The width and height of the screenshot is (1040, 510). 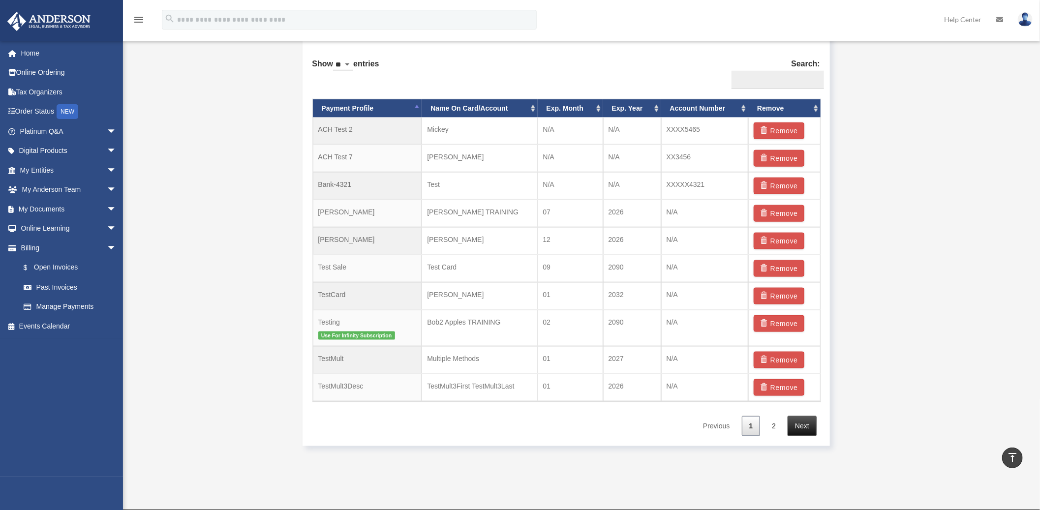 I want to click on th: Payment Profile: activate to sort column descending, so click(x=367, y=108).